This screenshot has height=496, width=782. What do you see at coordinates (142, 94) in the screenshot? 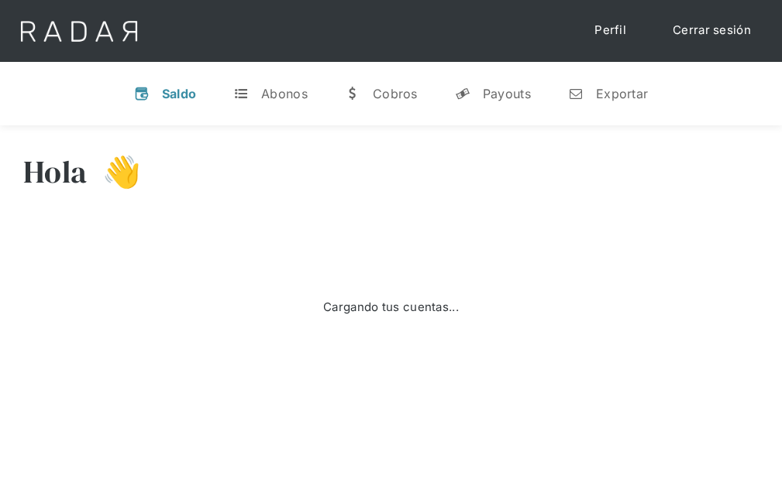
I see `div: v` at bounding box center [142, 94].